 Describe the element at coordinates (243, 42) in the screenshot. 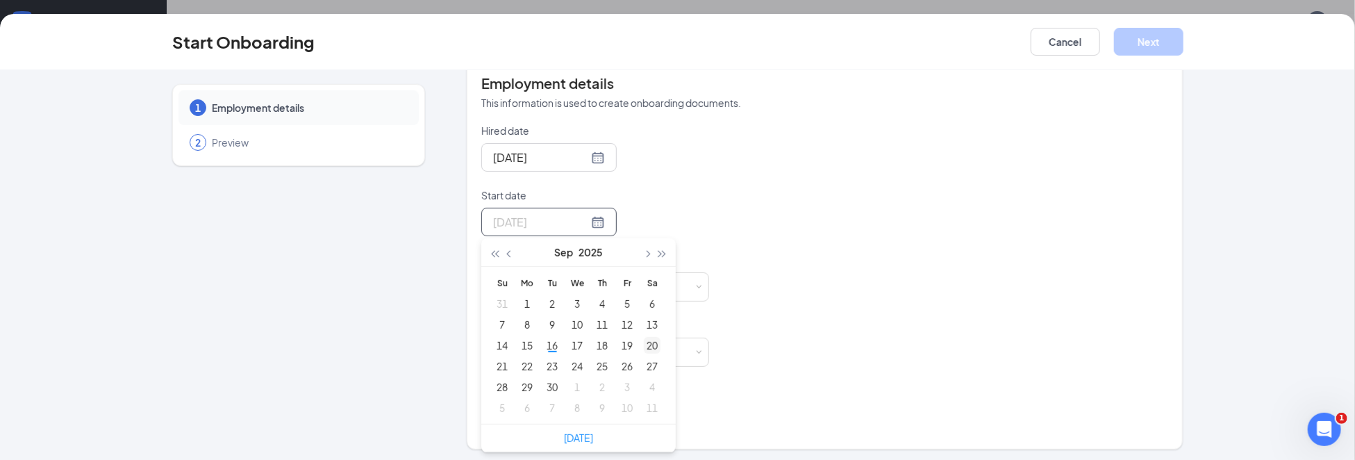

I see `h3: Start Onboarding` at that location.